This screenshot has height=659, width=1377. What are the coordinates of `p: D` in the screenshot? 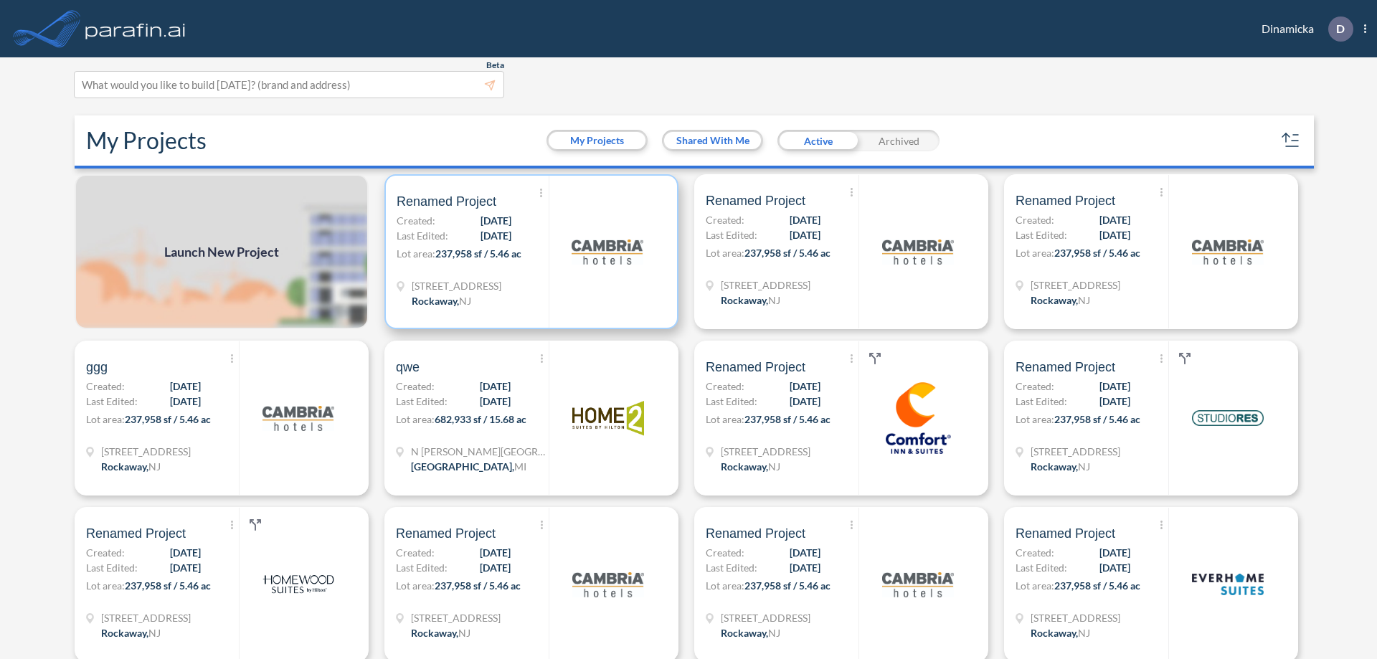 It's located at (1341, 29).